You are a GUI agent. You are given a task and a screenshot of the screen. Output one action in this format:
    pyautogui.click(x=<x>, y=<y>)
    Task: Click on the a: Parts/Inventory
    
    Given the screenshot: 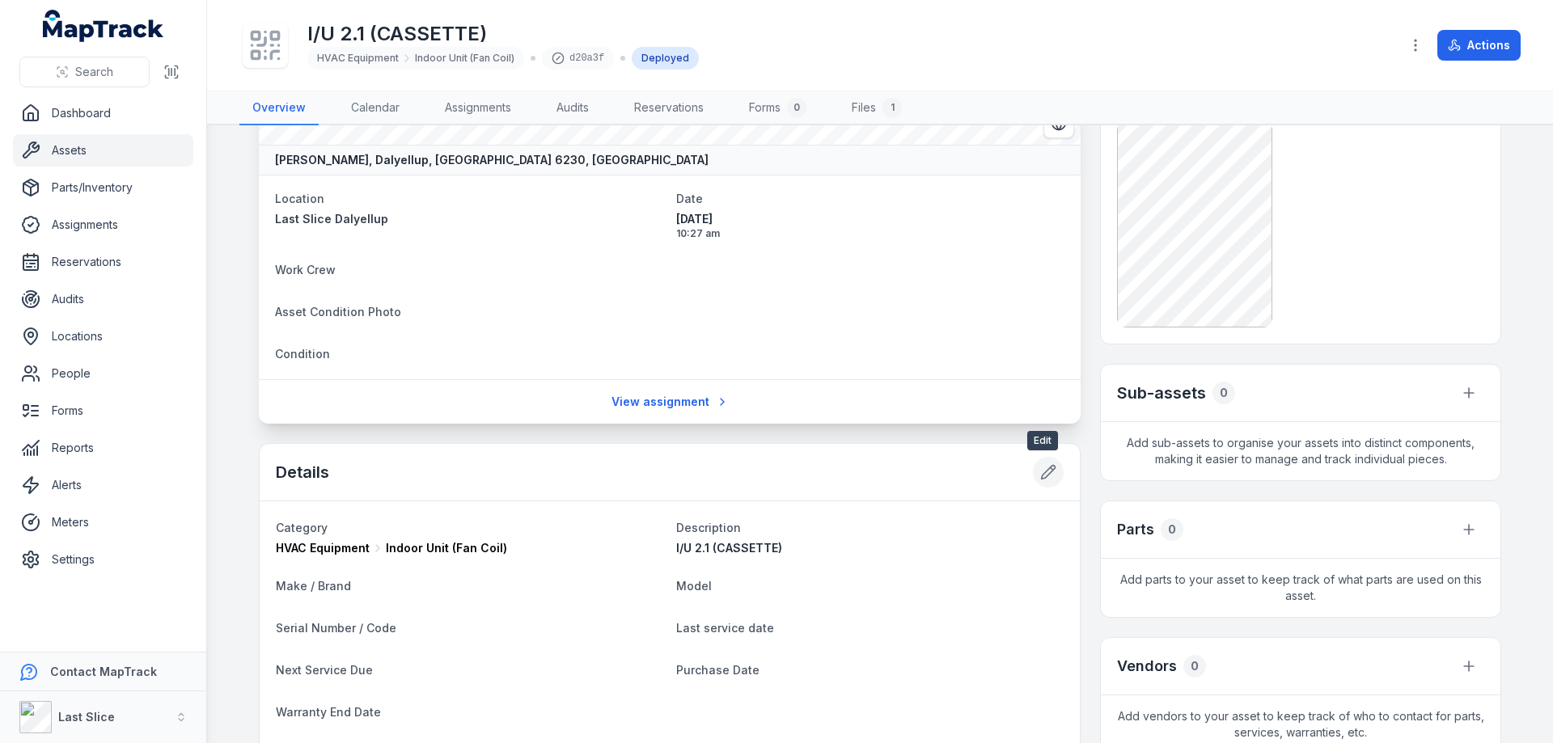 What is the action you would take?
    pyautogui.click(x=103, y=188)
    